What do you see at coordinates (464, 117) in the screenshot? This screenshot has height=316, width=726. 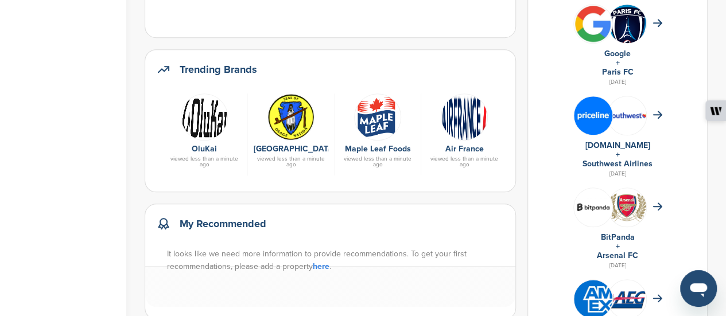 I see `img: Data` at bounding box center [464, 117].